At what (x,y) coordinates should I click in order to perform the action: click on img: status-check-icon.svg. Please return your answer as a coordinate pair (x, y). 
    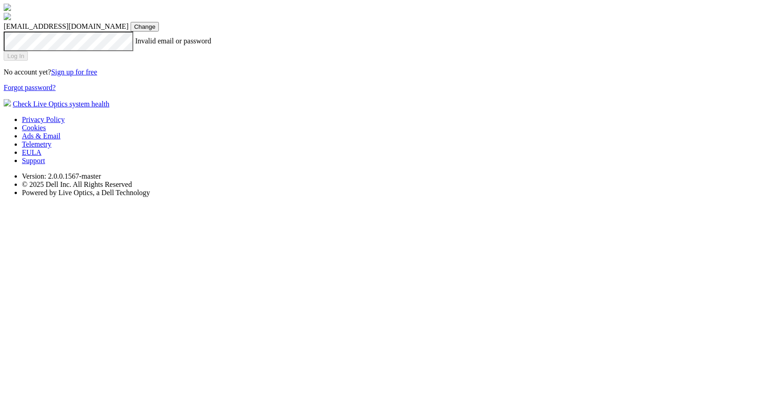
    Looking at the image, I should click on (7, 103).